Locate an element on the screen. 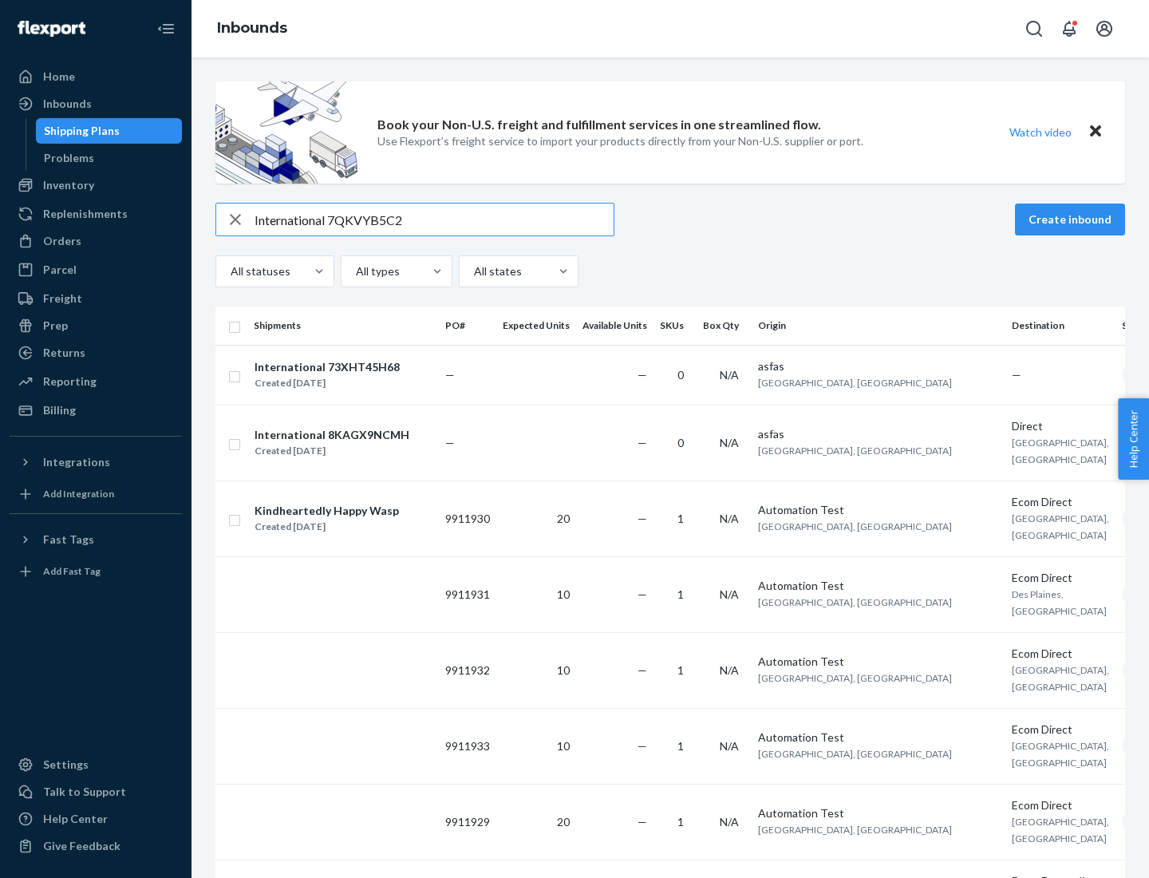 Image resolution: width=1149 pixels, height=878 pixels. div: Replenishments is located at coordinates (85, 214).